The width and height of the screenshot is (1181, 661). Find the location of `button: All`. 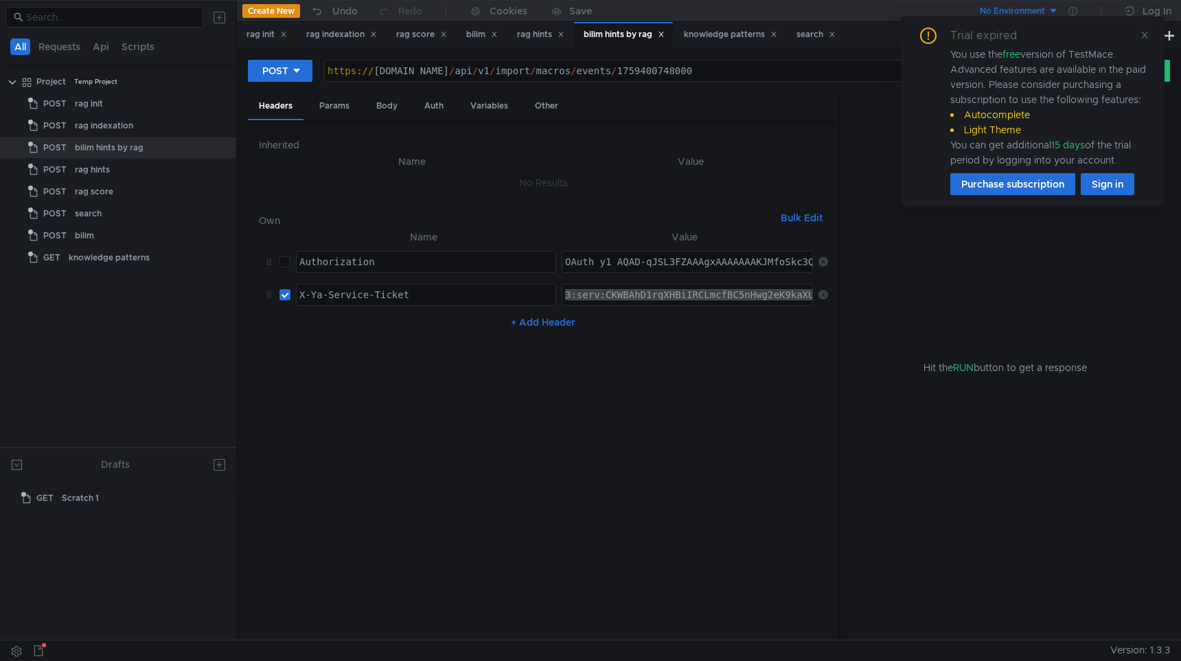

button: All is located at coordinates (20, 47).